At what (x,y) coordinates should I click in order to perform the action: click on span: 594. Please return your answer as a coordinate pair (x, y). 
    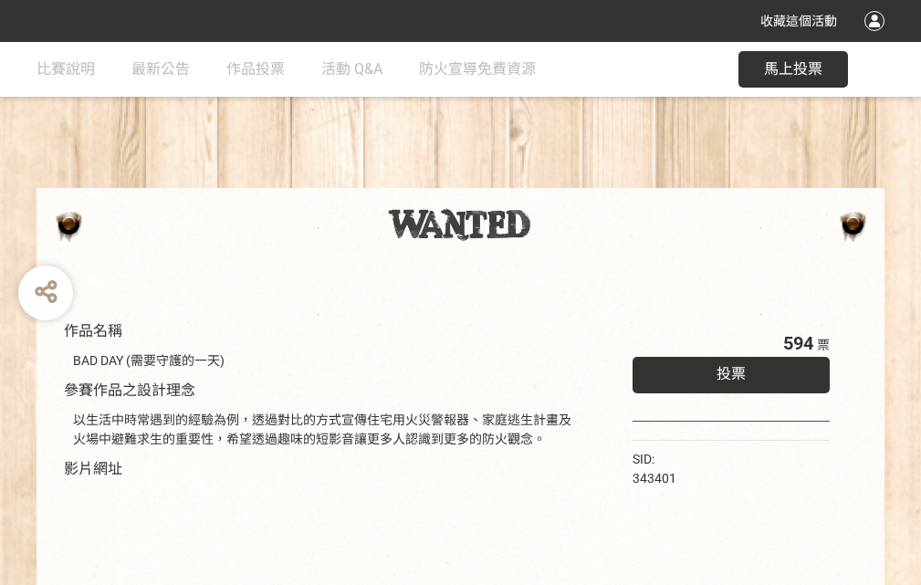
    Looking at the image, I should click on (798, 343).